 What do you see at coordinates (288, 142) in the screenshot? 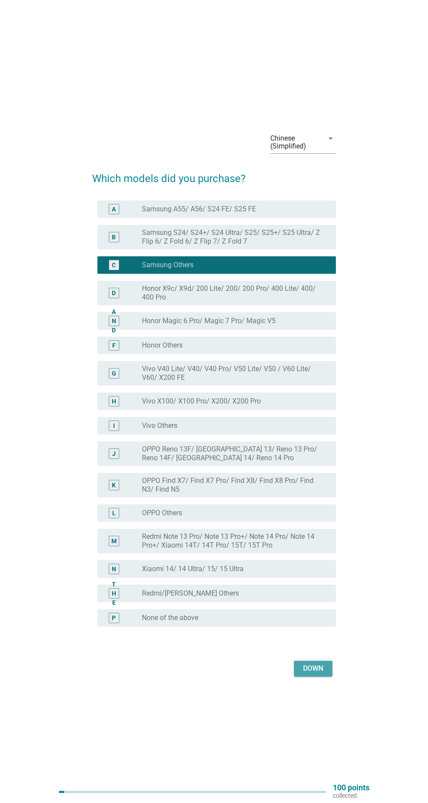
I see `font: Chinese (Simplified)` at bounding box center [288, 142].